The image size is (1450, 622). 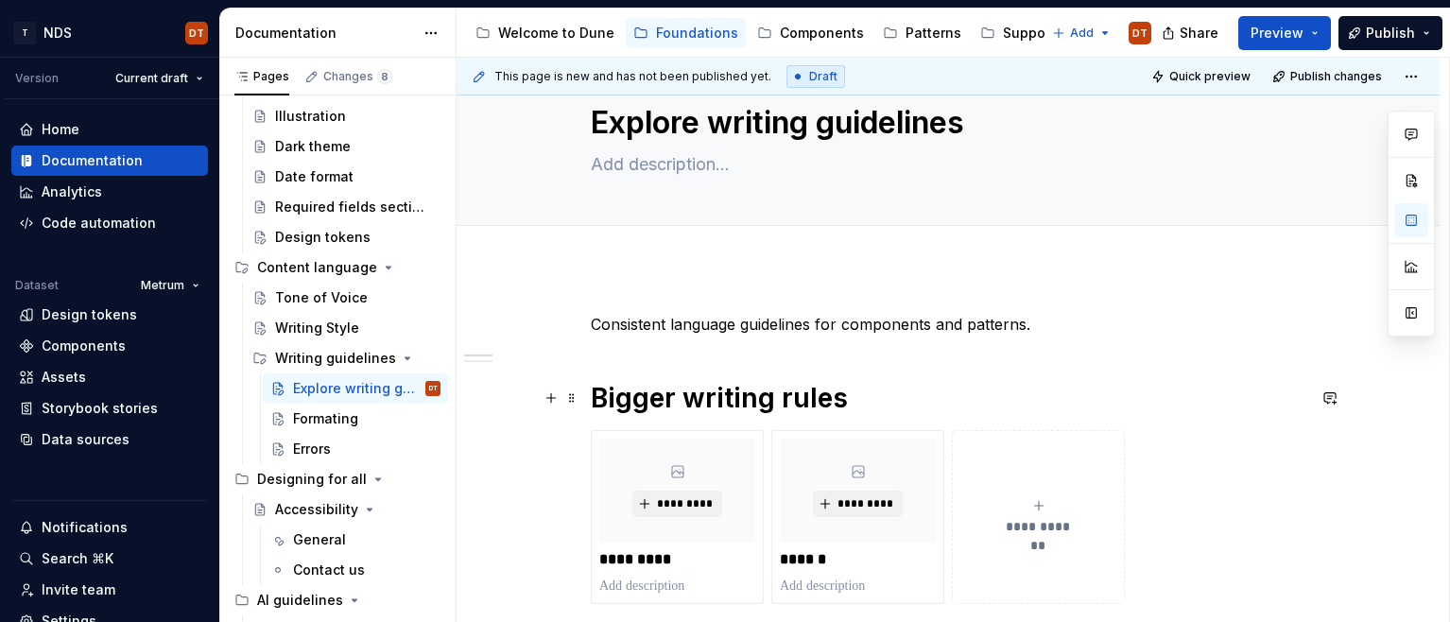 I want to click on div: T, so click(x=25, y=33).